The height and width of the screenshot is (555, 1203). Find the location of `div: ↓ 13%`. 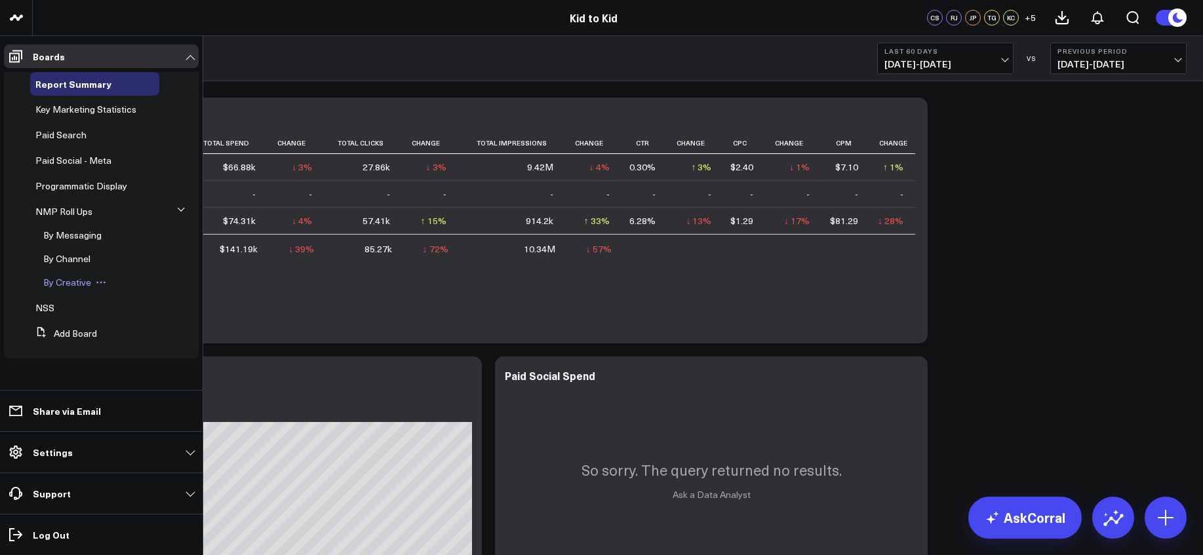

div: ↓ 13% is located at coordinates (698, 221).